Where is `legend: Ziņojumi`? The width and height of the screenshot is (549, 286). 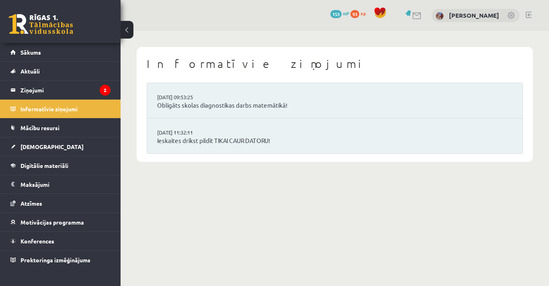 legend: Ziņojumi is located at coordinates (65, 90).